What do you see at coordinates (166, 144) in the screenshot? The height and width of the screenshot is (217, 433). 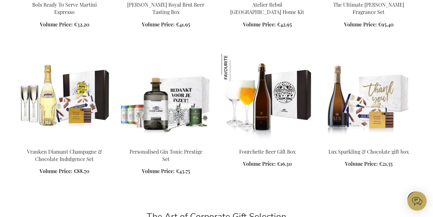 I see `a: GEPERSONALISEERDE GIN TONIC COCKTAIL SET` at bounding box center [166, 144].